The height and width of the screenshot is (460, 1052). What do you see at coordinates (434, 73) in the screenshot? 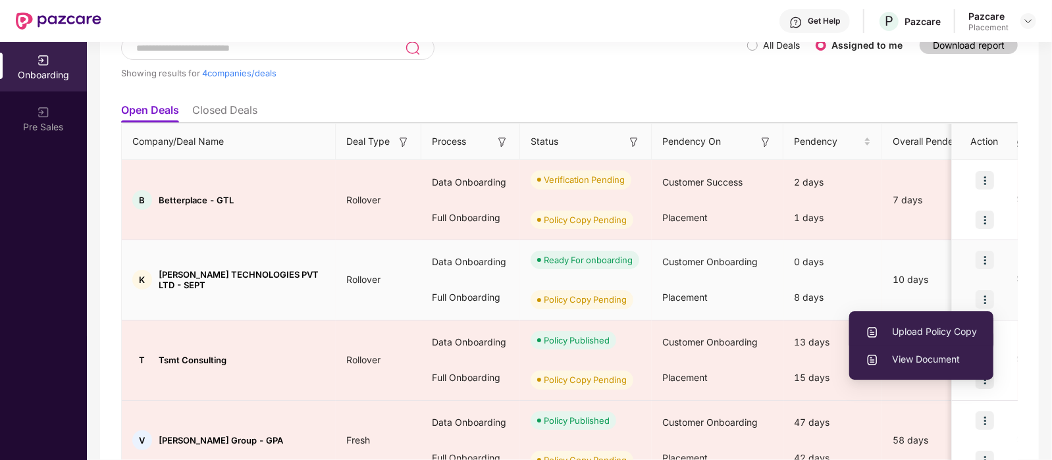
I see `div: Showing results for` at bounding box center [434, 73].